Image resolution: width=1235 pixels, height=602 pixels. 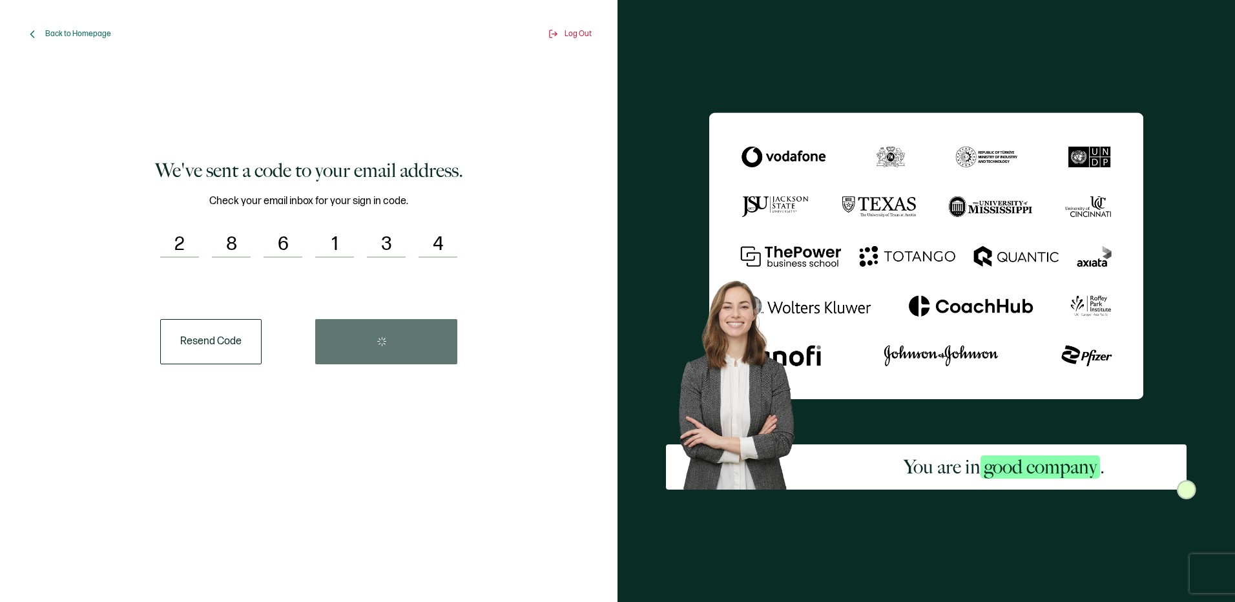 I want to click on button: Resend Code, so click(x=211, y=342).